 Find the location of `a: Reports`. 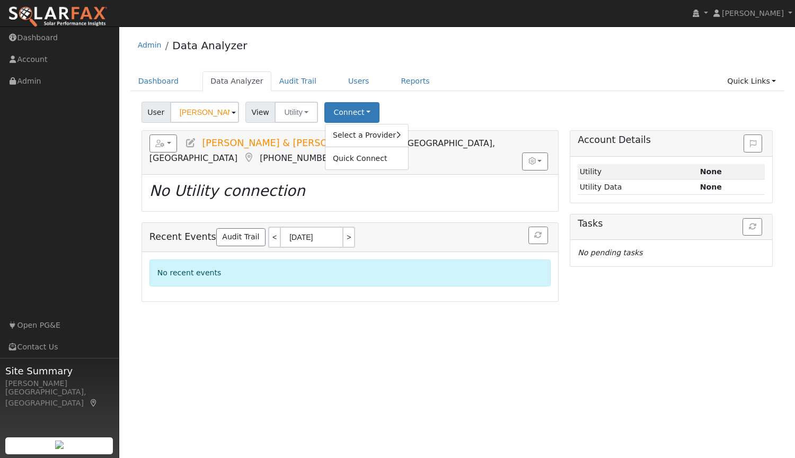

a: Reports is located at coordinates (415, 81).